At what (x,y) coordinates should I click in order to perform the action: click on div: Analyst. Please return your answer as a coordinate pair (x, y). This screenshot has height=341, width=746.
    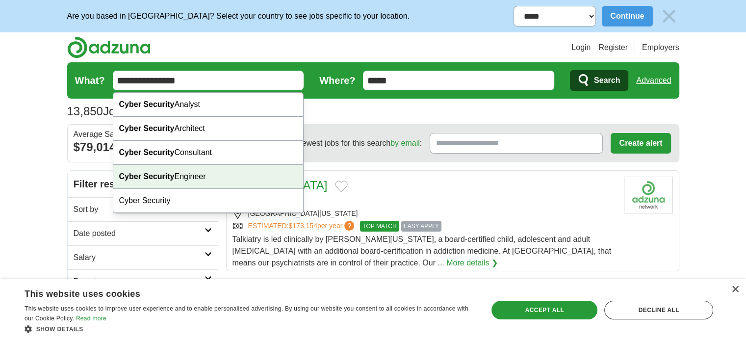
    Looking at the image, I should click on (209, 105).